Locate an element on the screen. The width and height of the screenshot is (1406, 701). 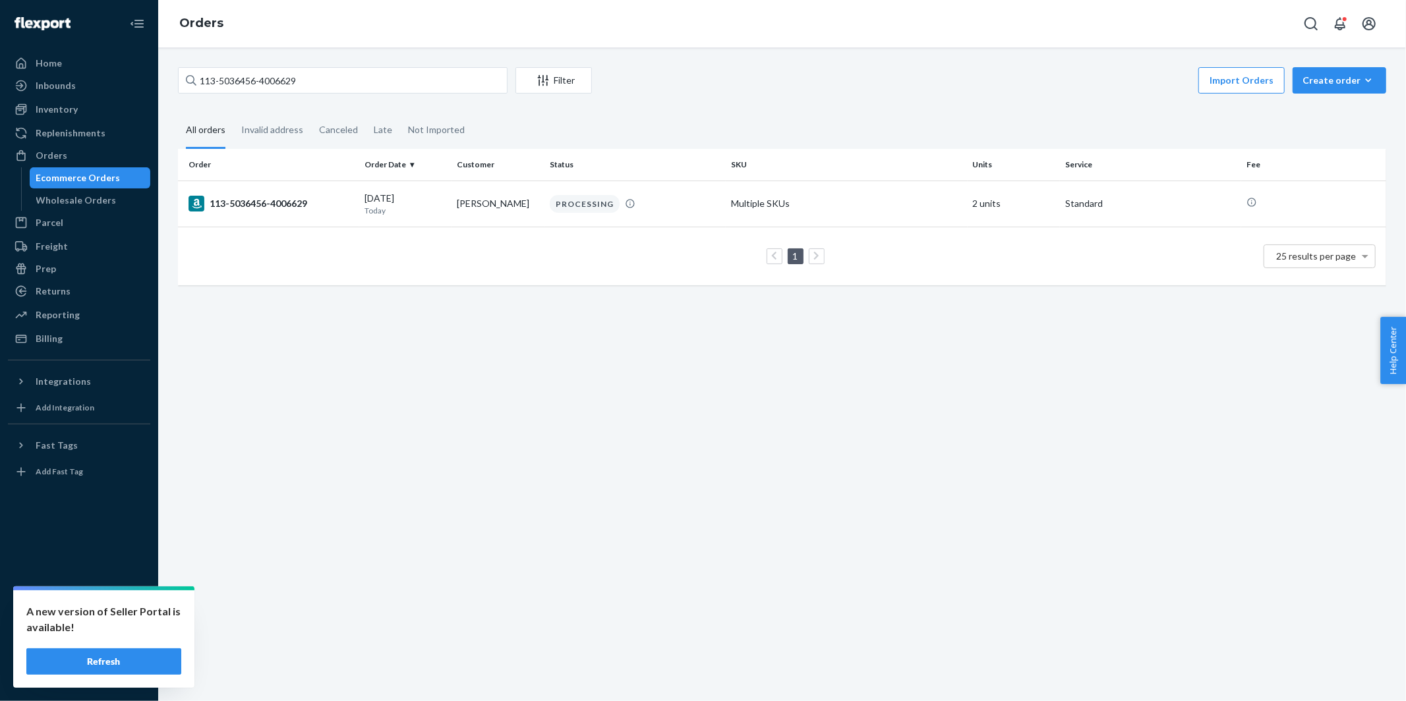
div: Filter is located at coordinates (554, 80).